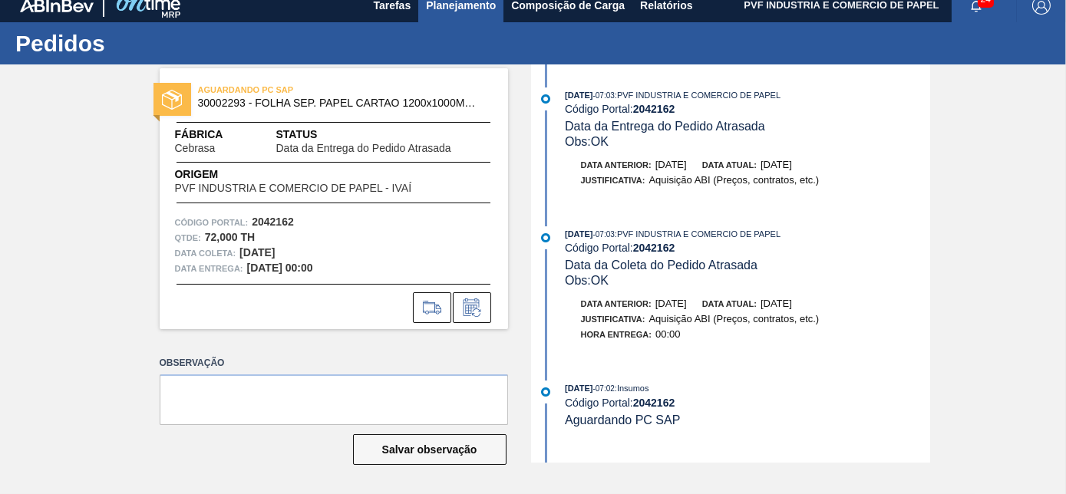 This screenshot has width=1066, height=494. What do you see at coordinates (188, 238) in the screenshot?
I see `span: Qtde :` at bounding box center [188, 238].